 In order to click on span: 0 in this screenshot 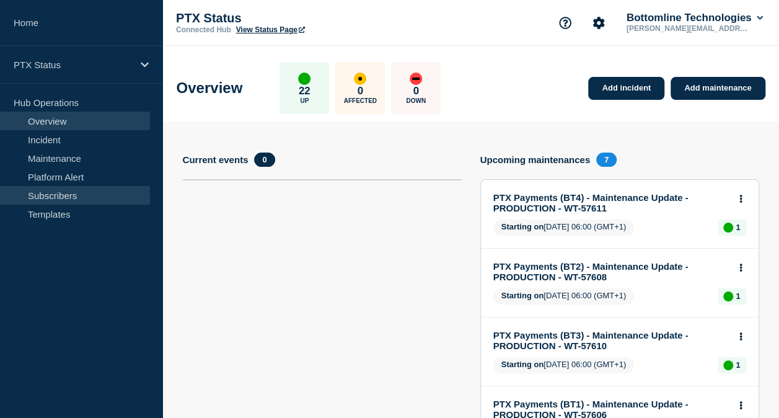, I will do `click(264, 159)`.